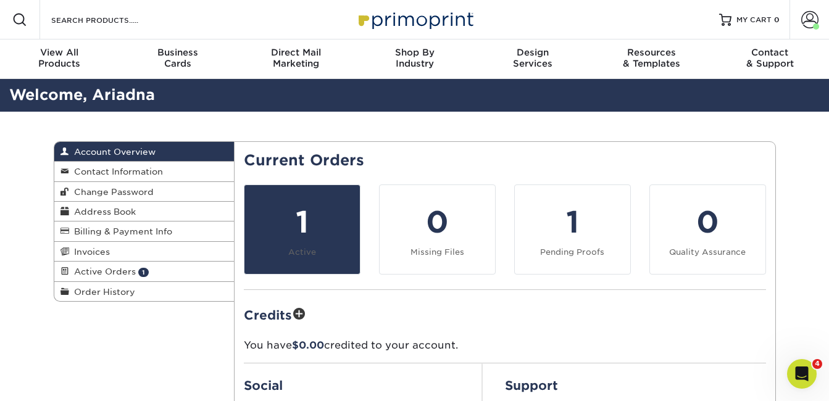  What do you see at coordinates (110, 20) in the screenshot?
I see `input: SEARCH PRODUCTS.....` at bounding box center [110, 20].